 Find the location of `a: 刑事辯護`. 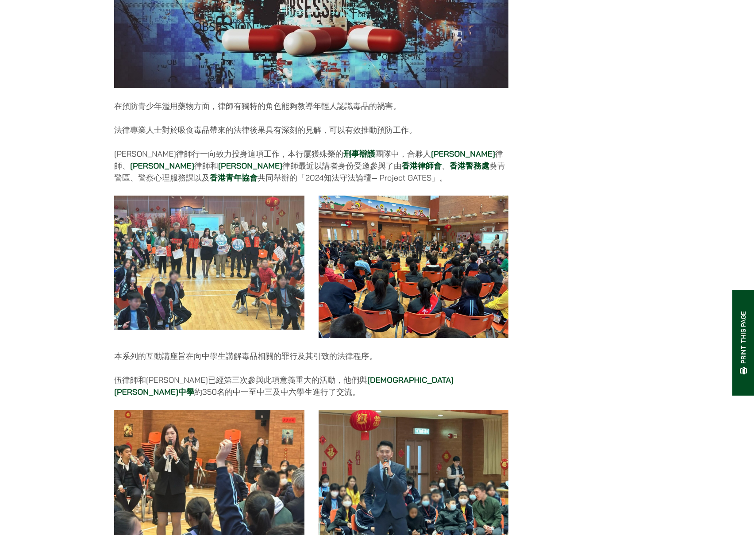

a: 刑事辯護 is located at coordinates (359, 154).